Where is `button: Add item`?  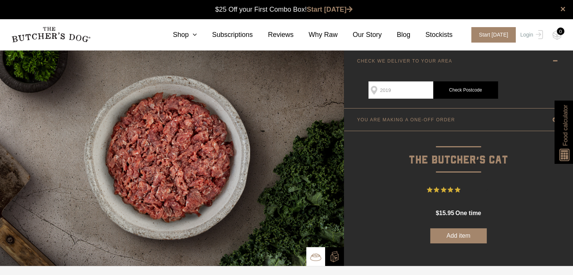
button: Add item is located at coordinates (458, 236).